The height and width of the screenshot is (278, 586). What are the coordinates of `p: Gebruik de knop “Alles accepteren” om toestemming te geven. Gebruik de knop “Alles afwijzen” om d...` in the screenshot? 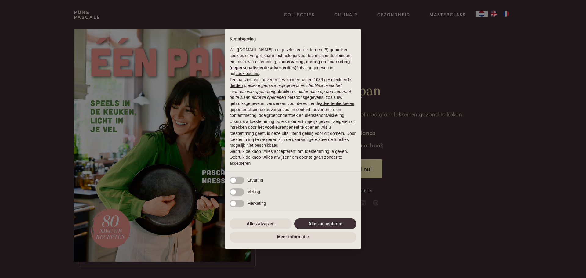 It's located at (293, 157).